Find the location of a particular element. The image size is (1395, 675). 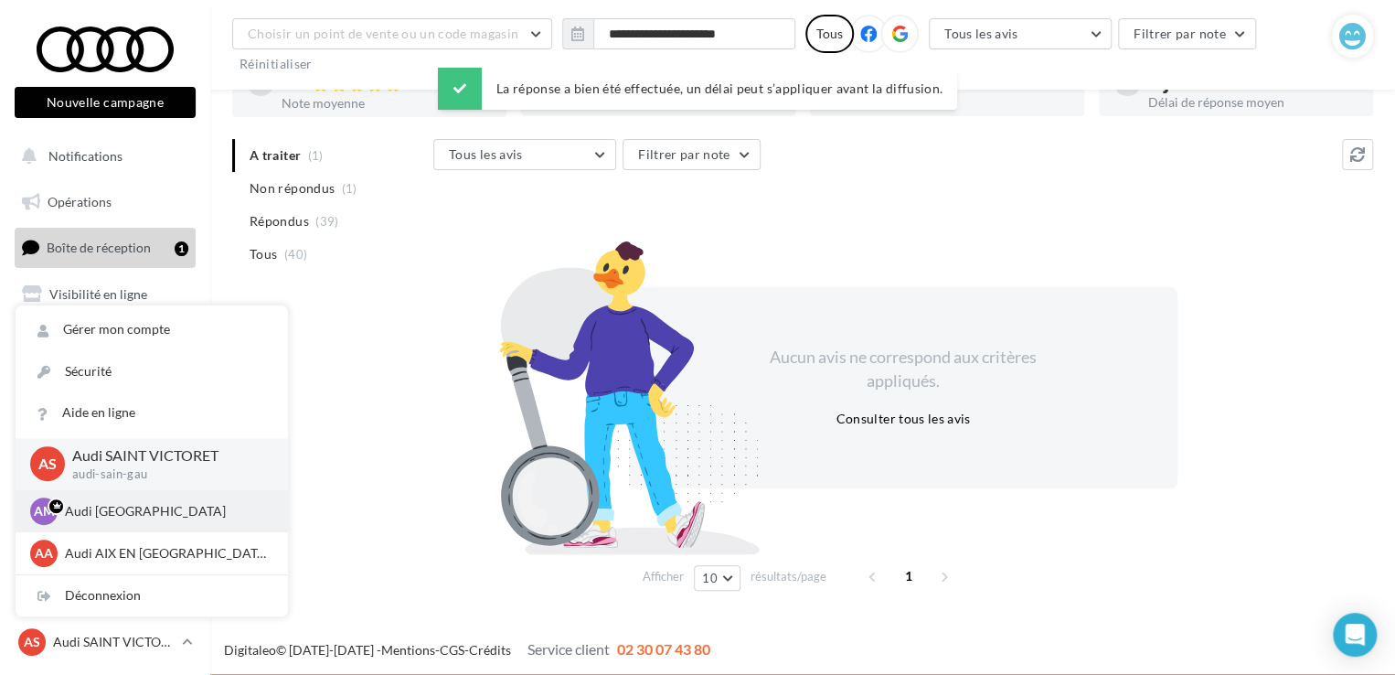

div: Tous is located at coordinates (829, 34).